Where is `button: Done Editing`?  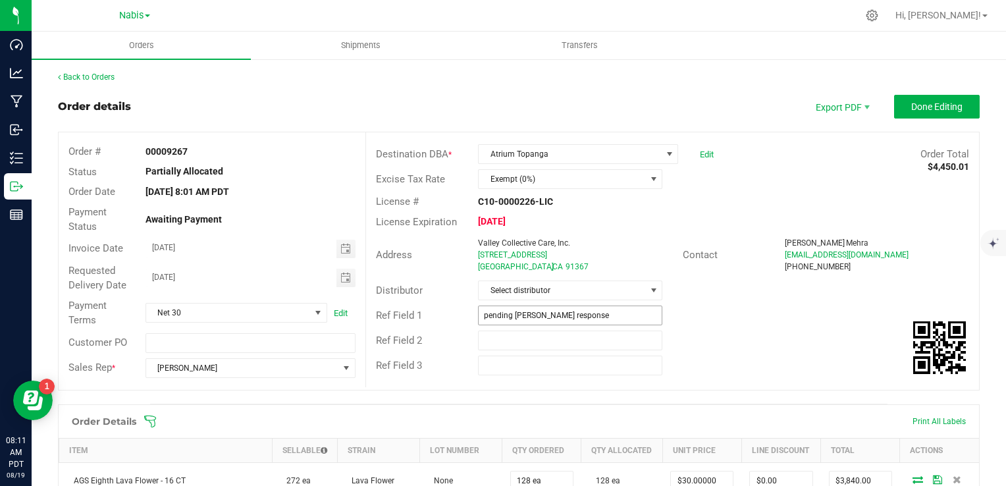 button: Done Editing is located at coordinates (937, 107).